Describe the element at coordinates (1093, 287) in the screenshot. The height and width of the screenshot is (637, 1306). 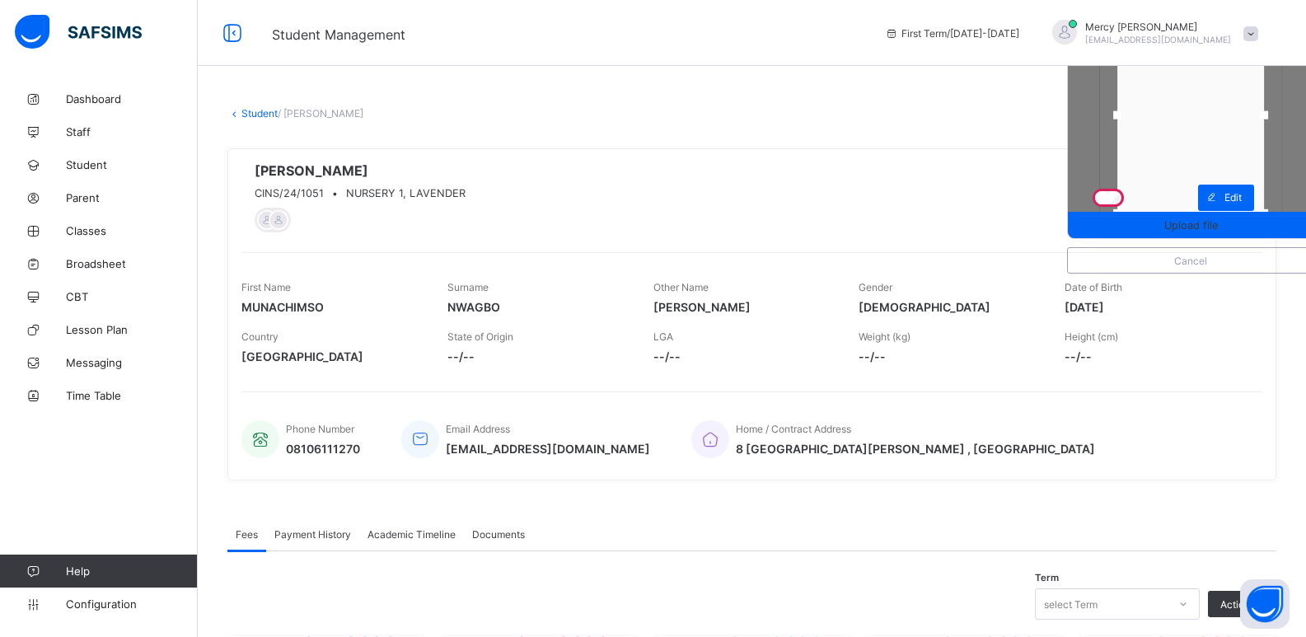
I see `span: Date of Birth` at that location.